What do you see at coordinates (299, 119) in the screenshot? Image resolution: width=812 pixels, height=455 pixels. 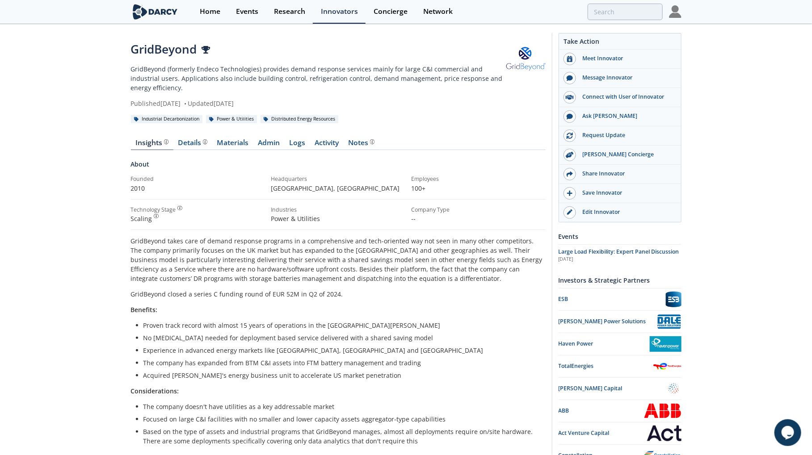 I see `div: Distributed Energy Resources` at bounding box center [299, 119].